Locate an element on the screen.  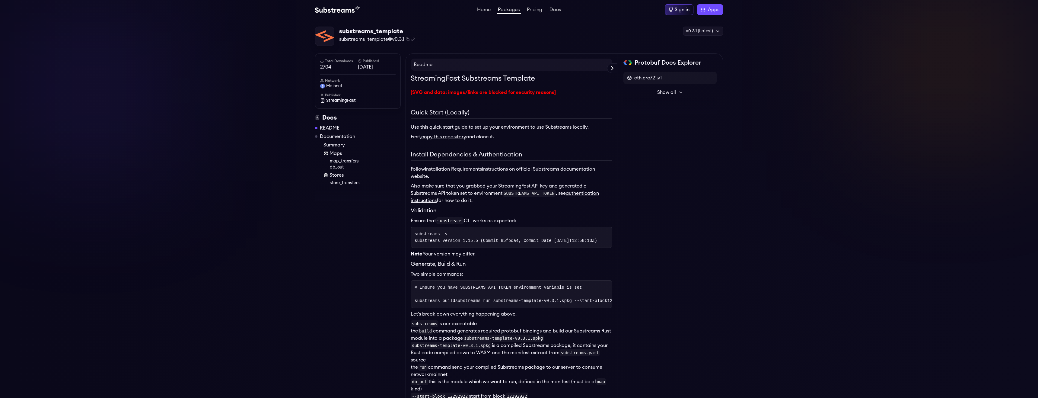
a: db_out is located at coordinates (365, 167).